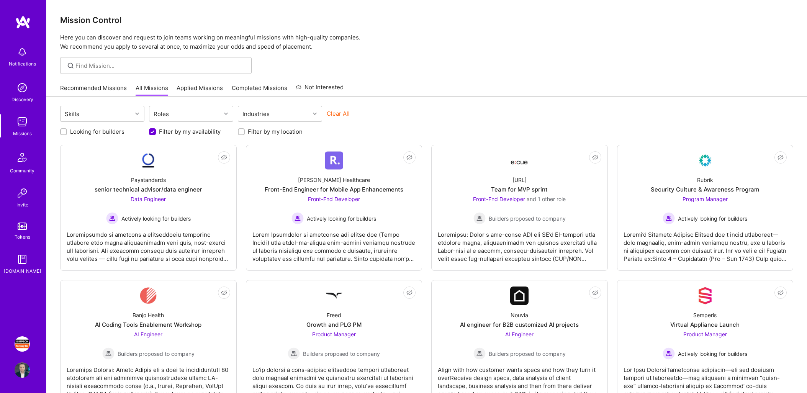 The width and height of the screenshot is (807, 393). Describe the element at coordinates (22, 344) in the screenshot. I see `a: Simpson Strong-Tie: Full-stack engineering team for Platform` at that location.